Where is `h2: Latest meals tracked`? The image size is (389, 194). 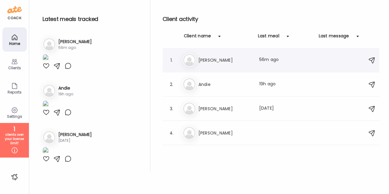 h2: Latest meals tracked is located at coordinates (92, 19).